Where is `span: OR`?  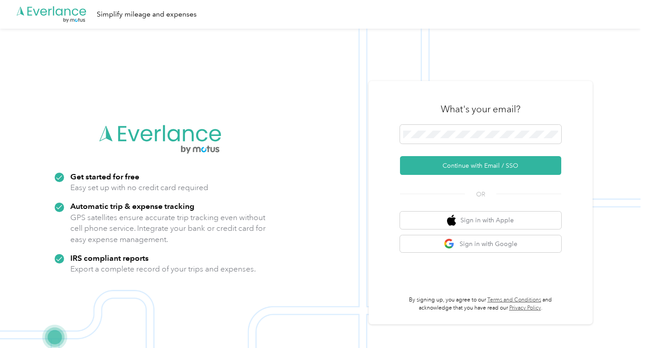 span: OR is located at coordinates (480, 194).